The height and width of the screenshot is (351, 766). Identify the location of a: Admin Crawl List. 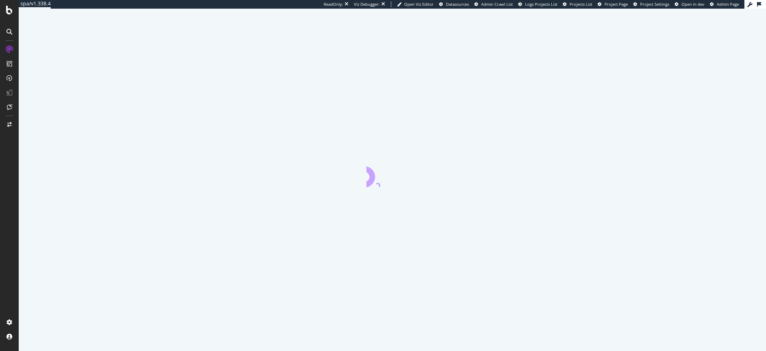
(494, 4).